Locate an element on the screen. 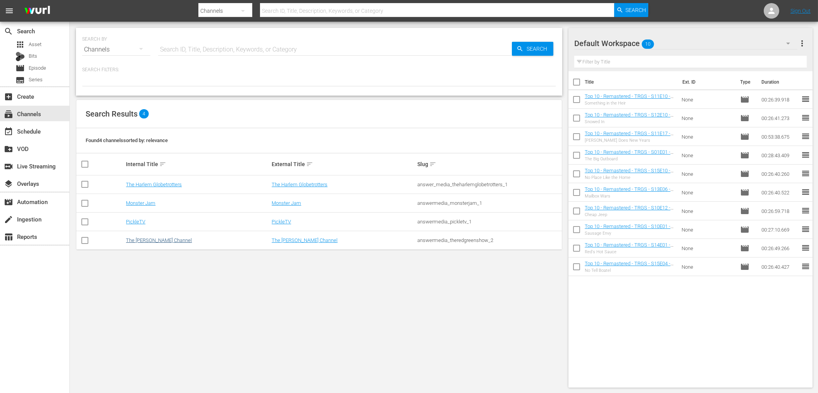 The width and height of the screenshot is (818, 393). a: Top 10 - Remastered - TRGS - S01E01 - The Big Outboard is located at coordinates (629, 155).